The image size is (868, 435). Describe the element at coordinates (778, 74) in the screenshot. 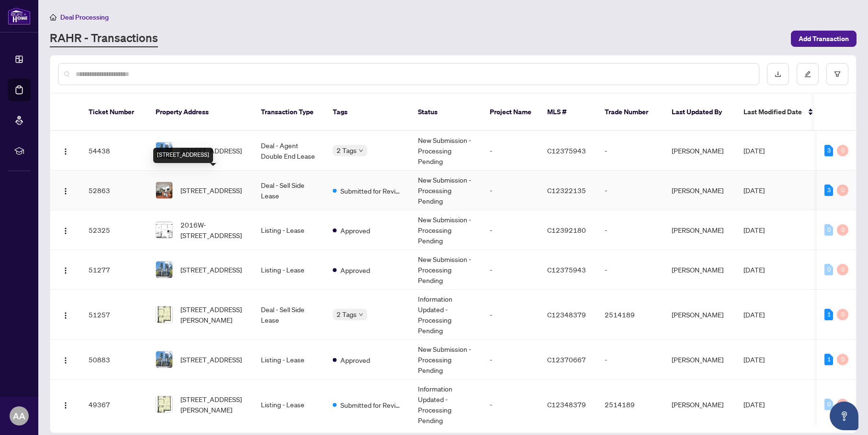

I see `button: download` at that location.